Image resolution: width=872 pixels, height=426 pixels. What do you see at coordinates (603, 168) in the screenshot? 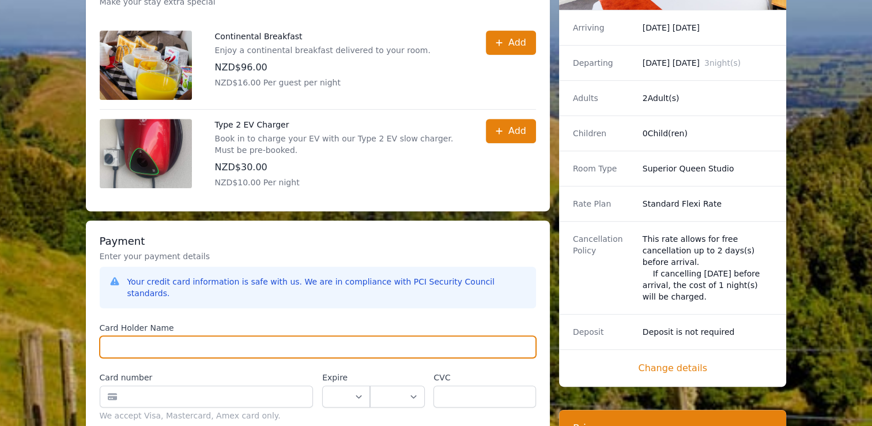
I see `dt: Room Type` at bounding box center [603, 168].